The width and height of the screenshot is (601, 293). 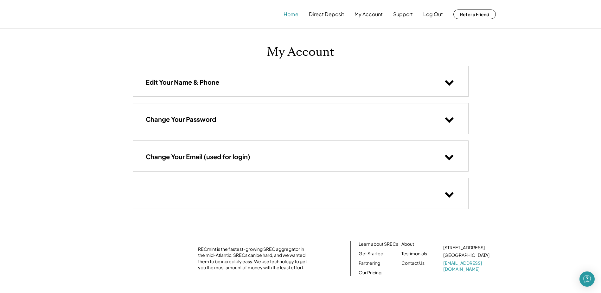 What do you see at coordinates (413, 263) in the screenshot?
I see `a: Contact Us` at bounding box center [413, 263].